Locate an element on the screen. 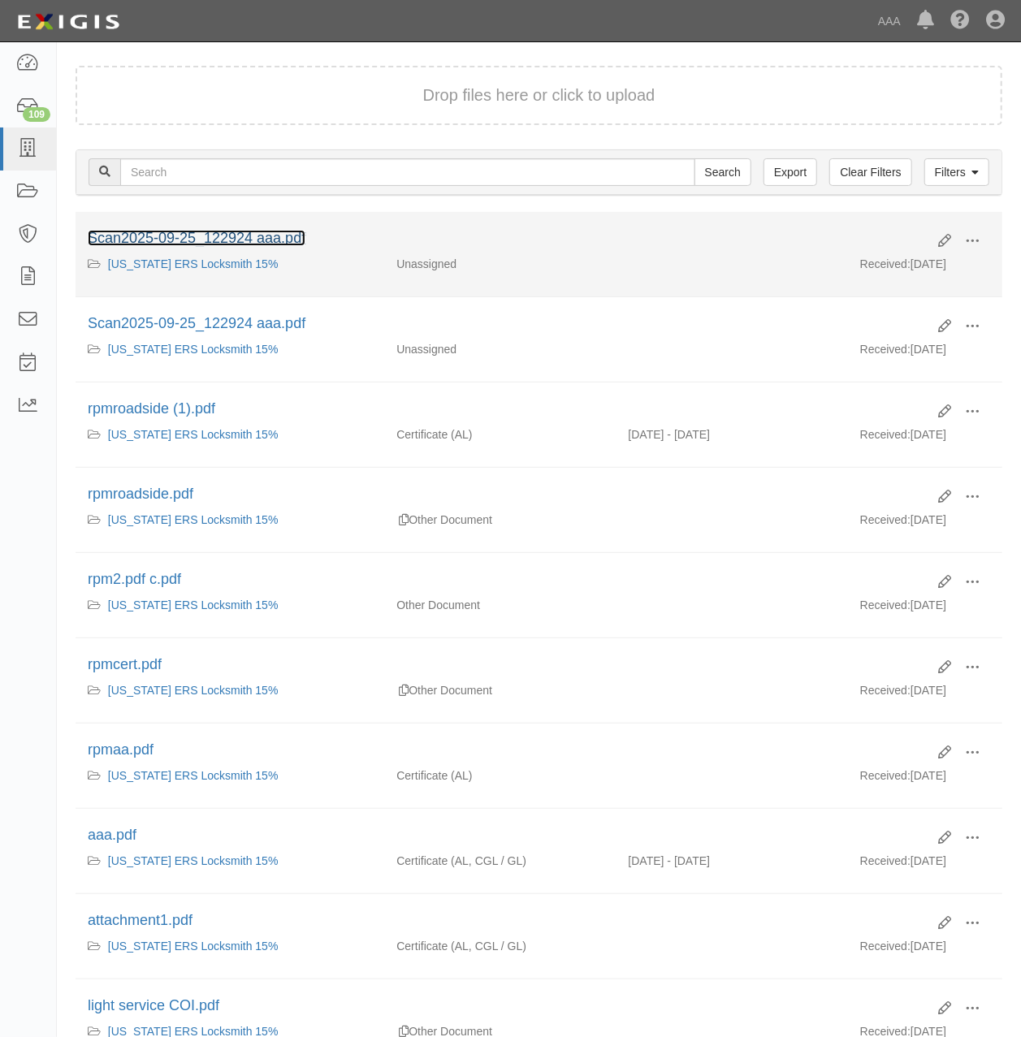 Image resolution: width=1021 pixels, height=1037 pixels. div: Effective 08/30/2024 - Expiration 08/30/2025 is located at coordinates (732, 861).